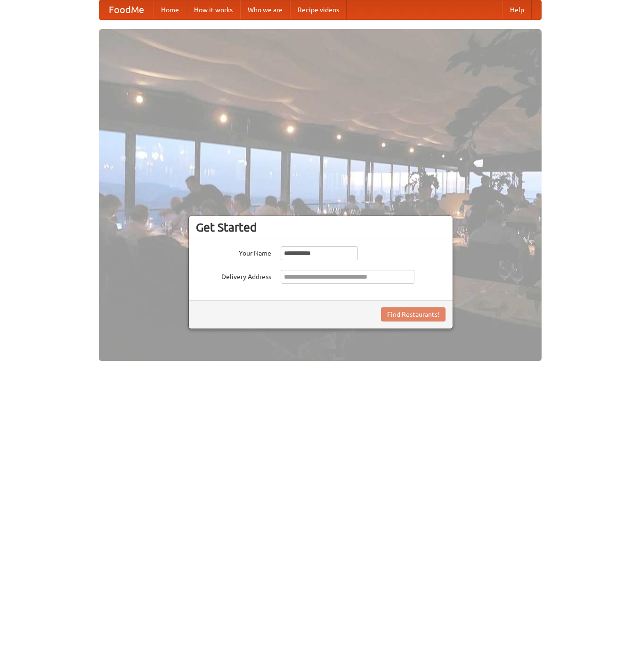 This screenshot has height=666, width=640. What do you see at coordinates (517, 10) in the screenshot?
I see `a: Help` at bounding box center [517, 10].